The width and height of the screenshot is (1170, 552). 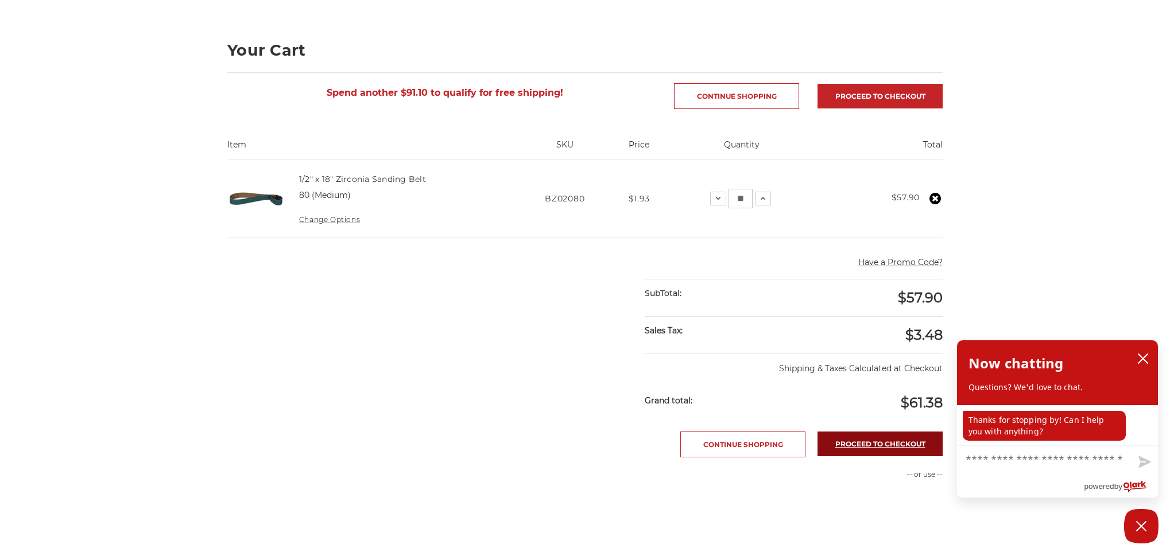 What do you see at coordinates (664, 331) in the screenshot?
I see `strong: Sales Tax:` at bounding box center [664, 331].